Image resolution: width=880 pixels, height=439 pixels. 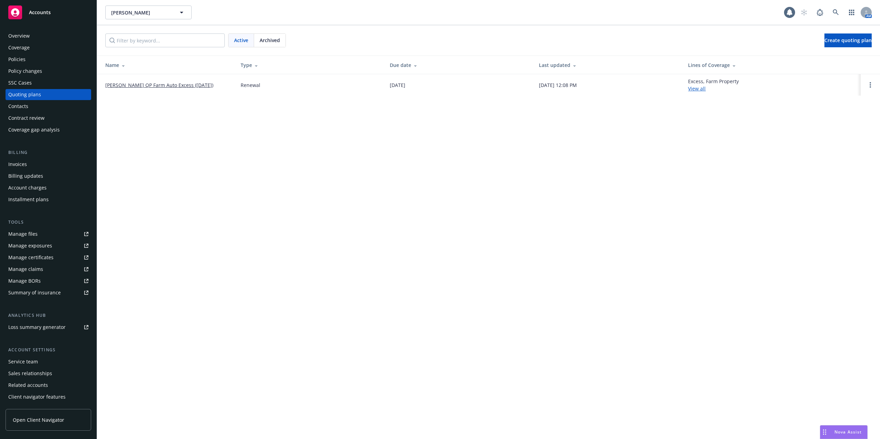 I want to click on a: Accounts, so click(x=48, y=12).